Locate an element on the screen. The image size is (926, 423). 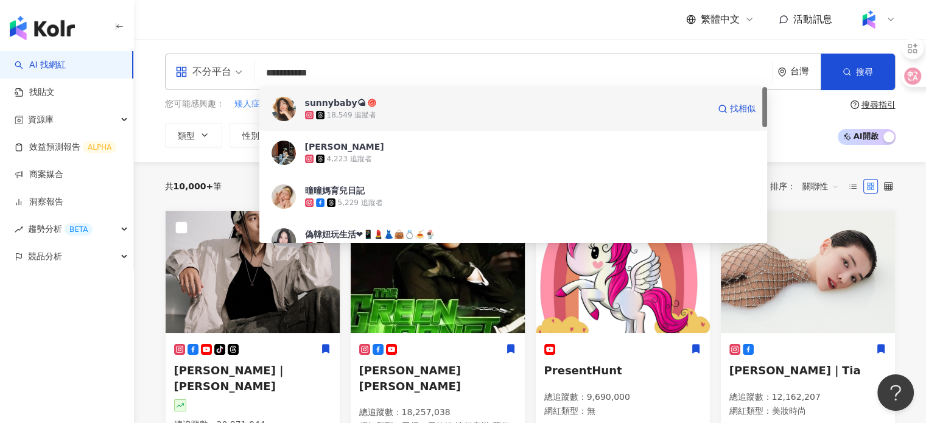
span: 性別 is located at coordinates (251, 136).